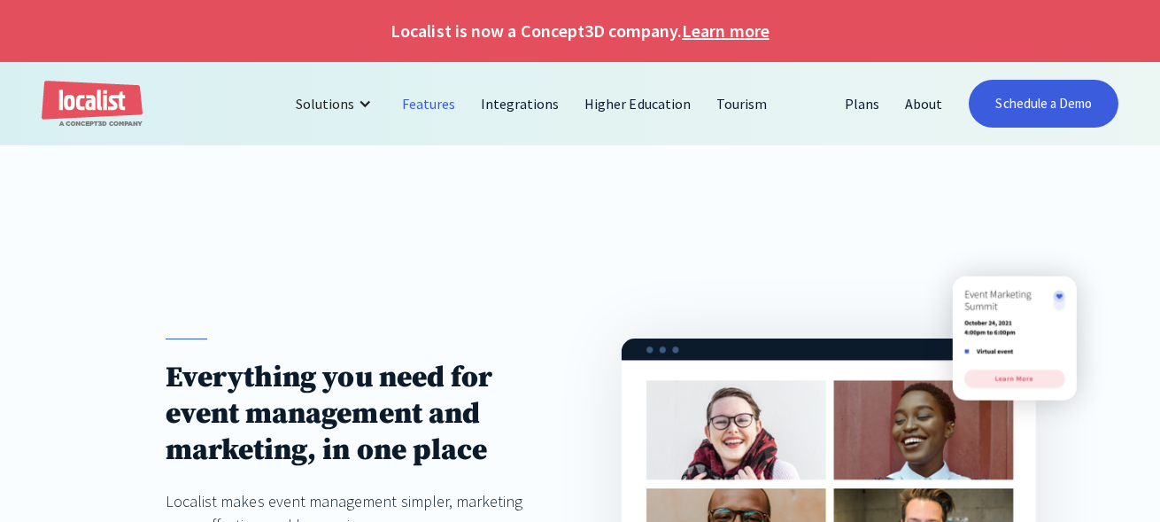  I want to click on a: Tourism, so click(742, 104).